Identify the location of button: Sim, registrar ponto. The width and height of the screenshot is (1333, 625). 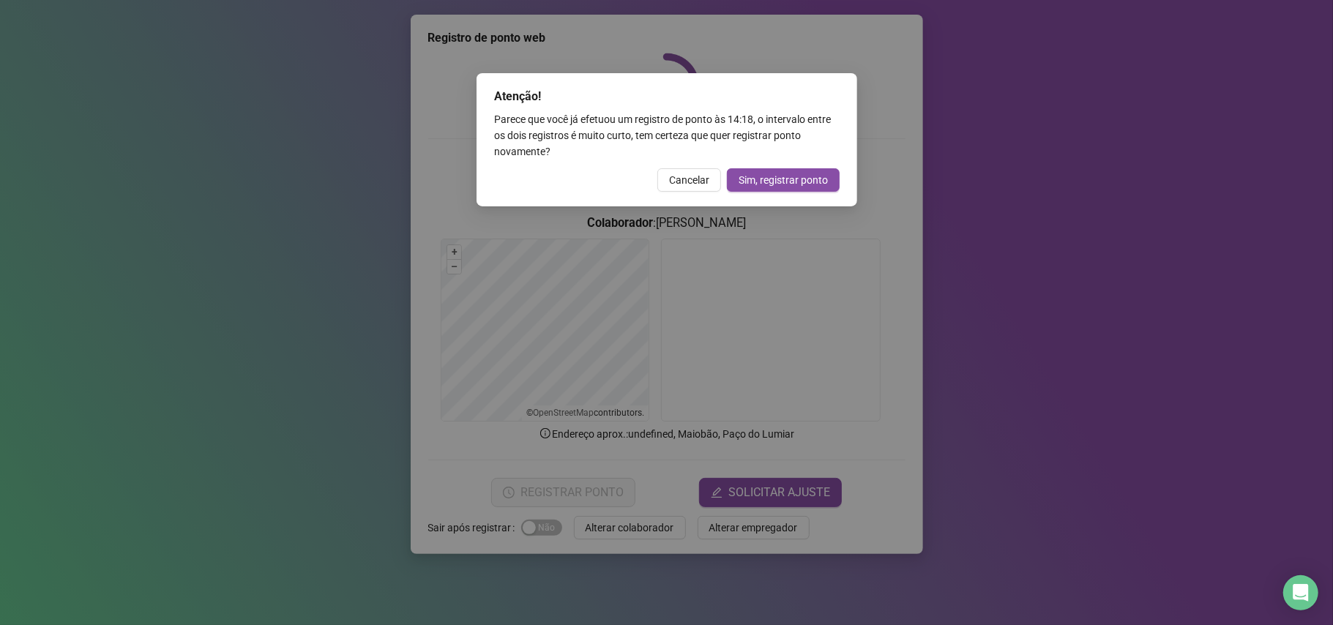
(783, 180).